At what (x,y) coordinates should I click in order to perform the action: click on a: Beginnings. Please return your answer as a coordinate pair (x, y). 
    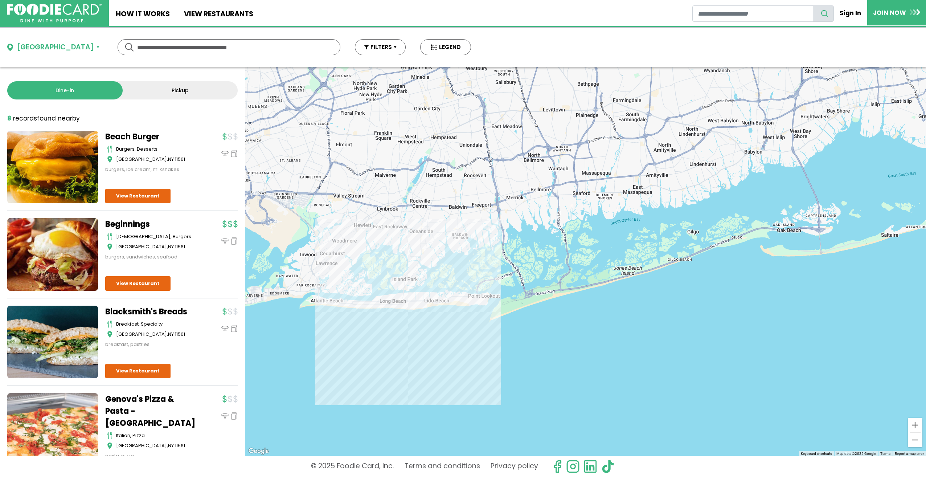
    Looking at the image, I should click on (151, 224).